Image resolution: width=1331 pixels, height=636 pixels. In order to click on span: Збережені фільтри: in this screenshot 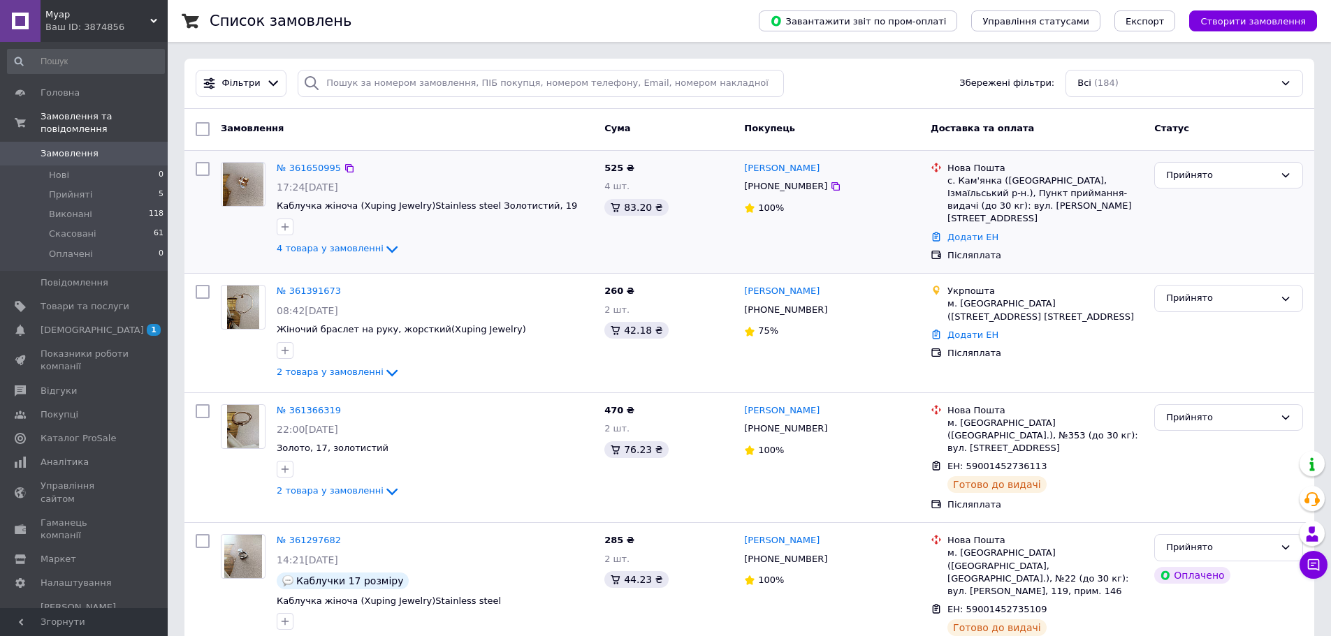, I will do `click(1007, 83)`.